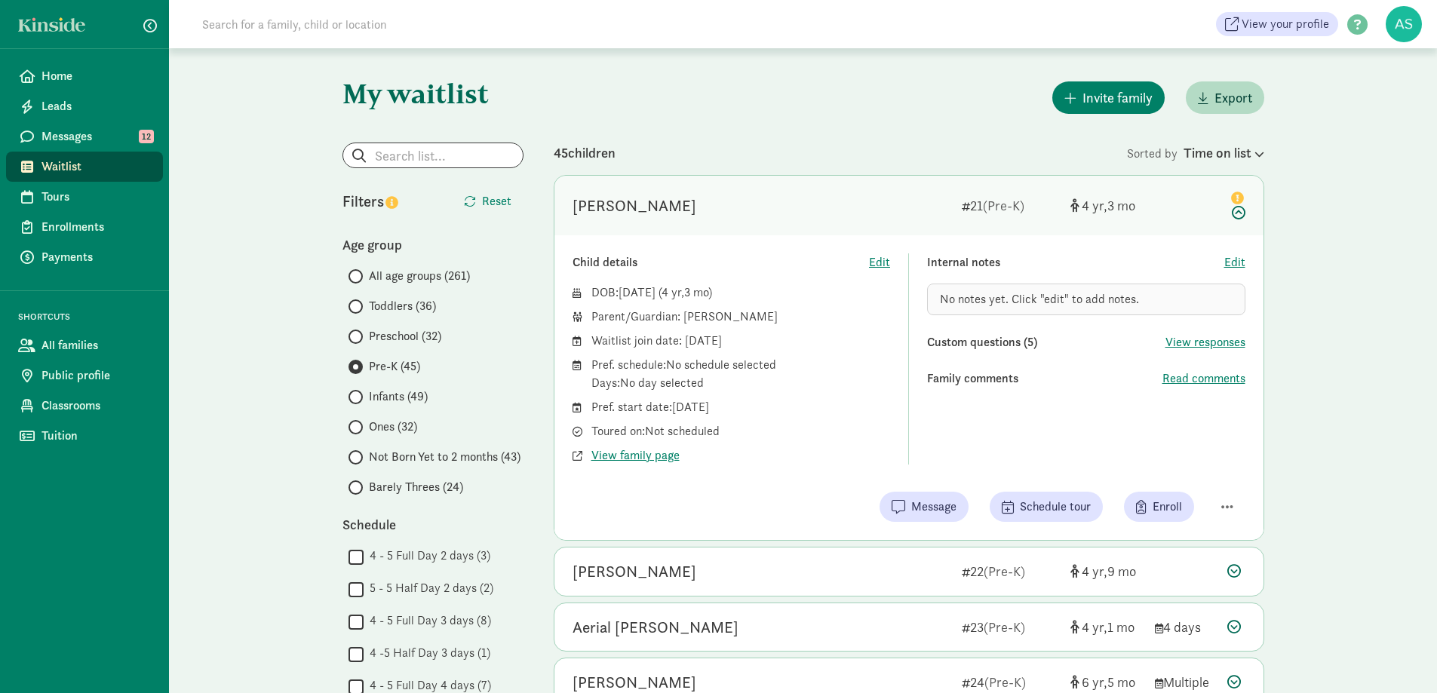 This screenshot has height=693, width=1437. I want to click on span: Read comments, so click(1204, 379).